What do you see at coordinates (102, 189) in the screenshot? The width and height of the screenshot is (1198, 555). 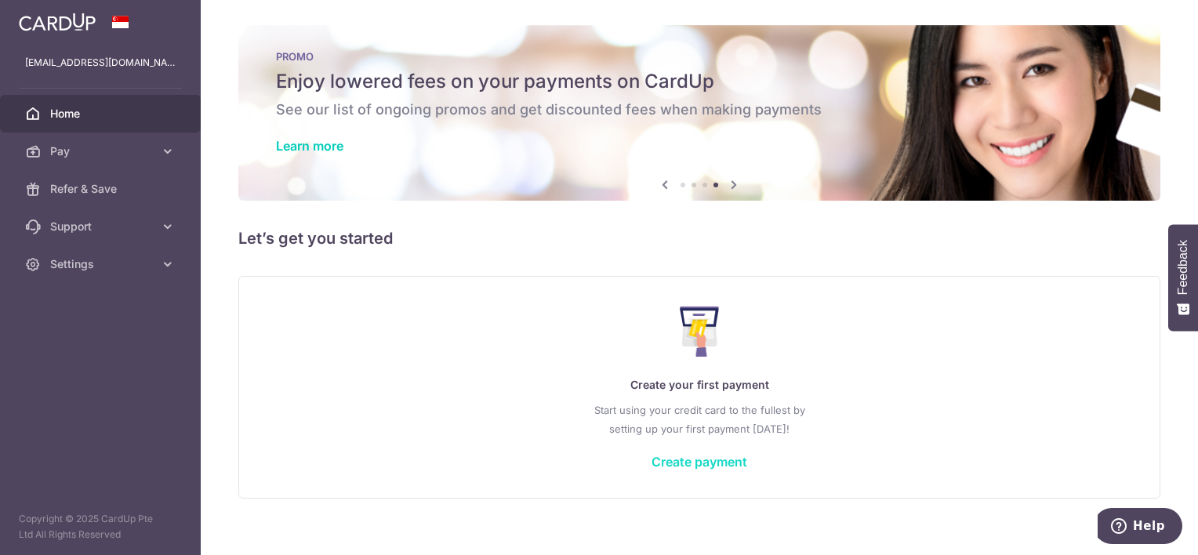 I see `span: Refer & Save` at bounding box center [102, 189].